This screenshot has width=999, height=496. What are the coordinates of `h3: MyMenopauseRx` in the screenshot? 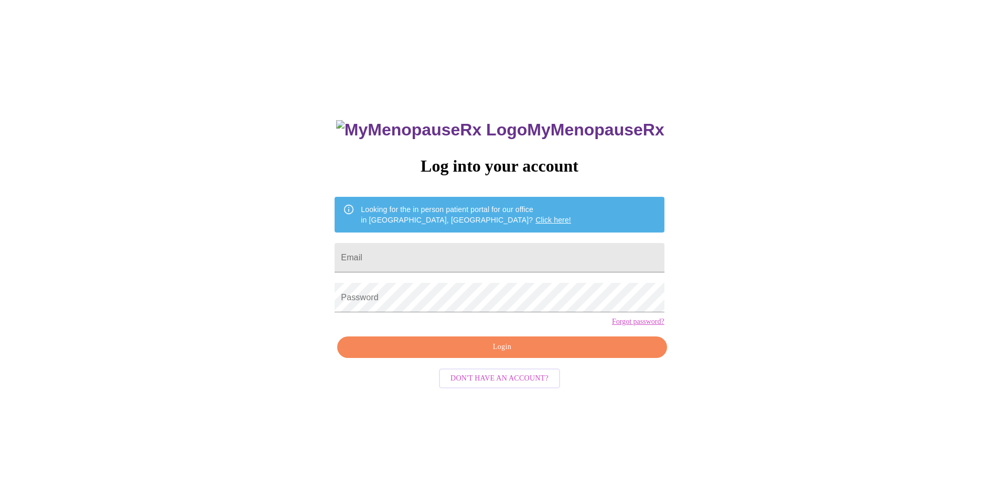 It's located at (500, 130).